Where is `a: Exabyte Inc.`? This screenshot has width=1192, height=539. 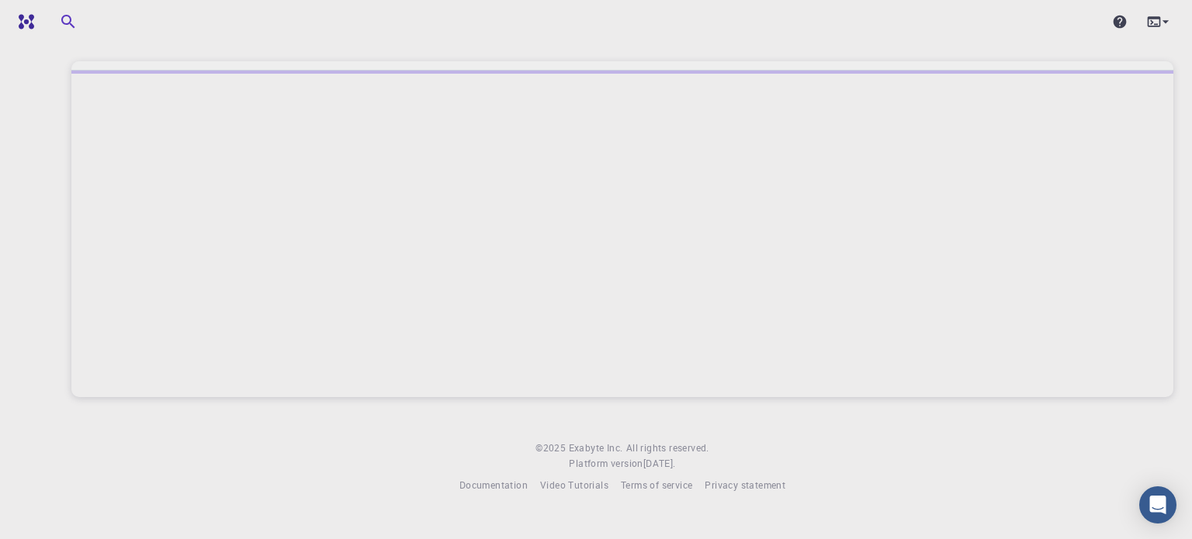 a: Exabyte Inc. is located at coordinates (596, 449).